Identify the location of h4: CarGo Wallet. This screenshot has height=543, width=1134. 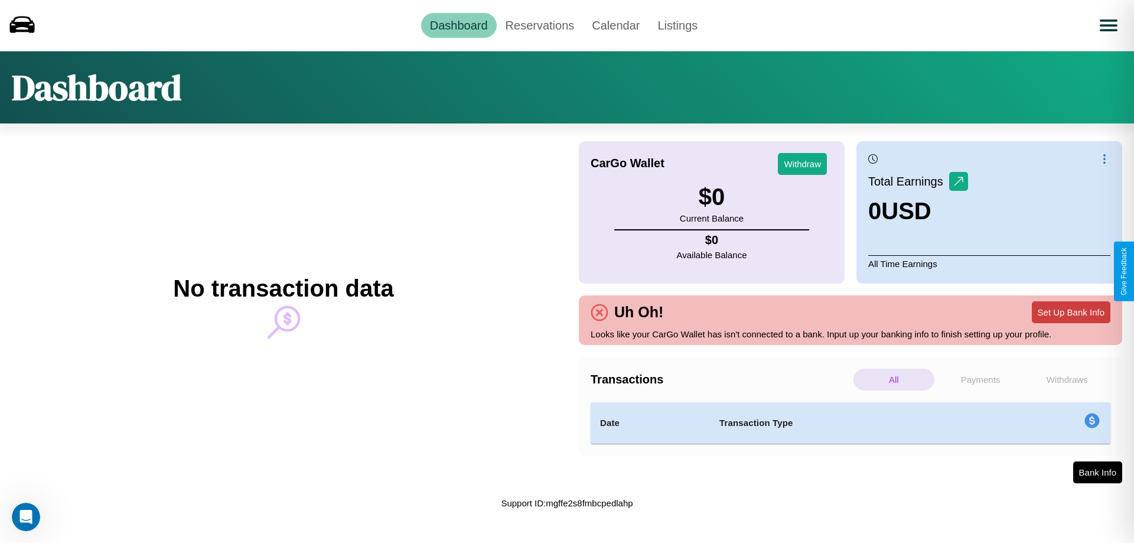
(627, 163).